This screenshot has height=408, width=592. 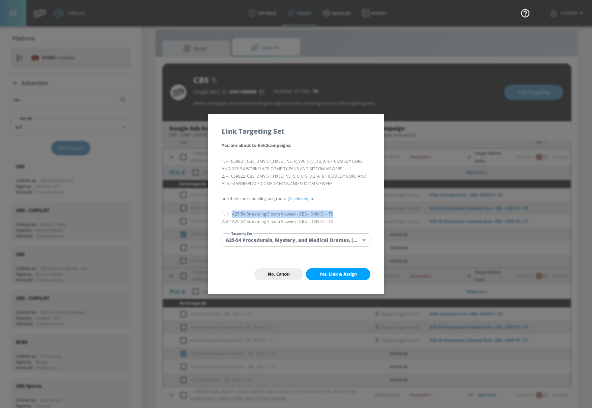 What do you see at coordinates (296, 198) in the screenshot?
I see `p: and their corresponding ad groups ( ) to:` at bounding box center [296, 198].